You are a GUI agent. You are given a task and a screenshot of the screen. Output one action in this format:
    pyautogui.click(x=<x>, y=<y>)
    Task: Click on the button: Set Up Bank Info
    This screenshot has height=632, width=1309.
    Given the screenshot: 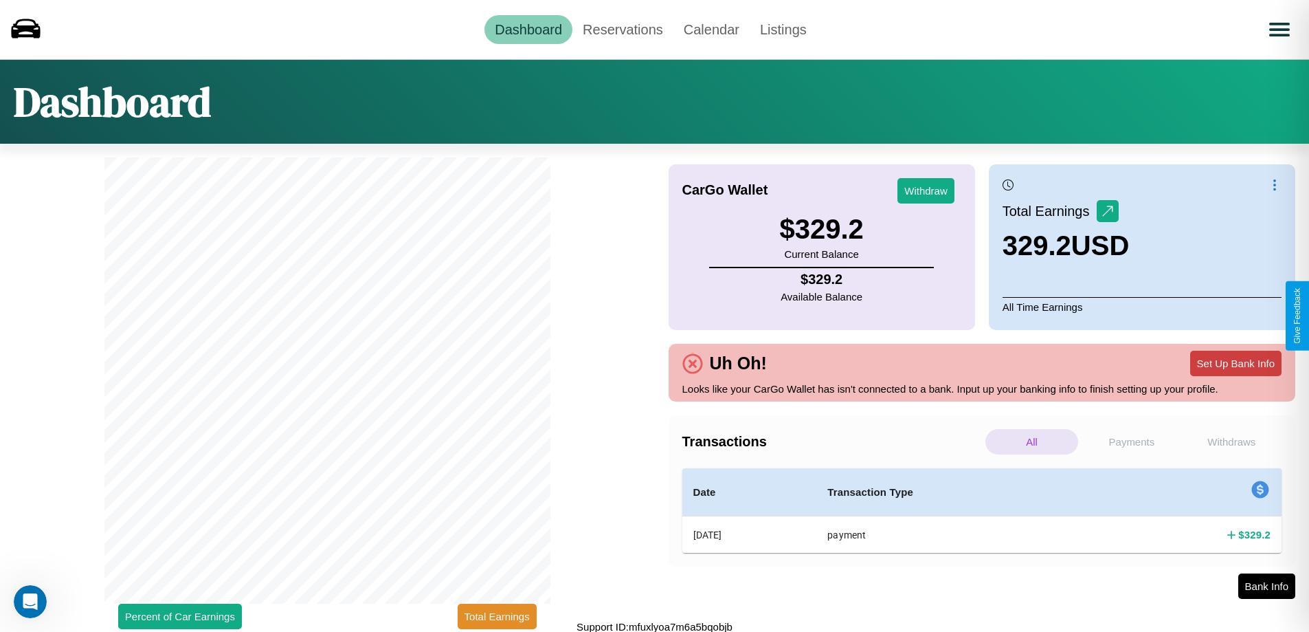 What is the action you would take?
    pyautogui.click(x=1236, y=363)
    